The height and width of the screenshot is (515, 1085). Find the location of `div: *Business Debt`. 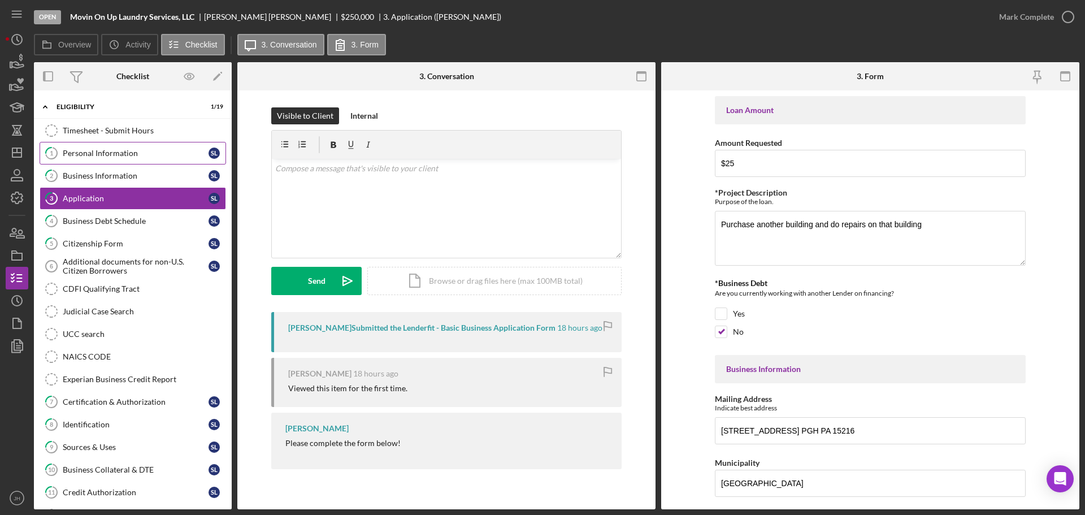

div: *Business Debt is located at coordinates (870, 283).